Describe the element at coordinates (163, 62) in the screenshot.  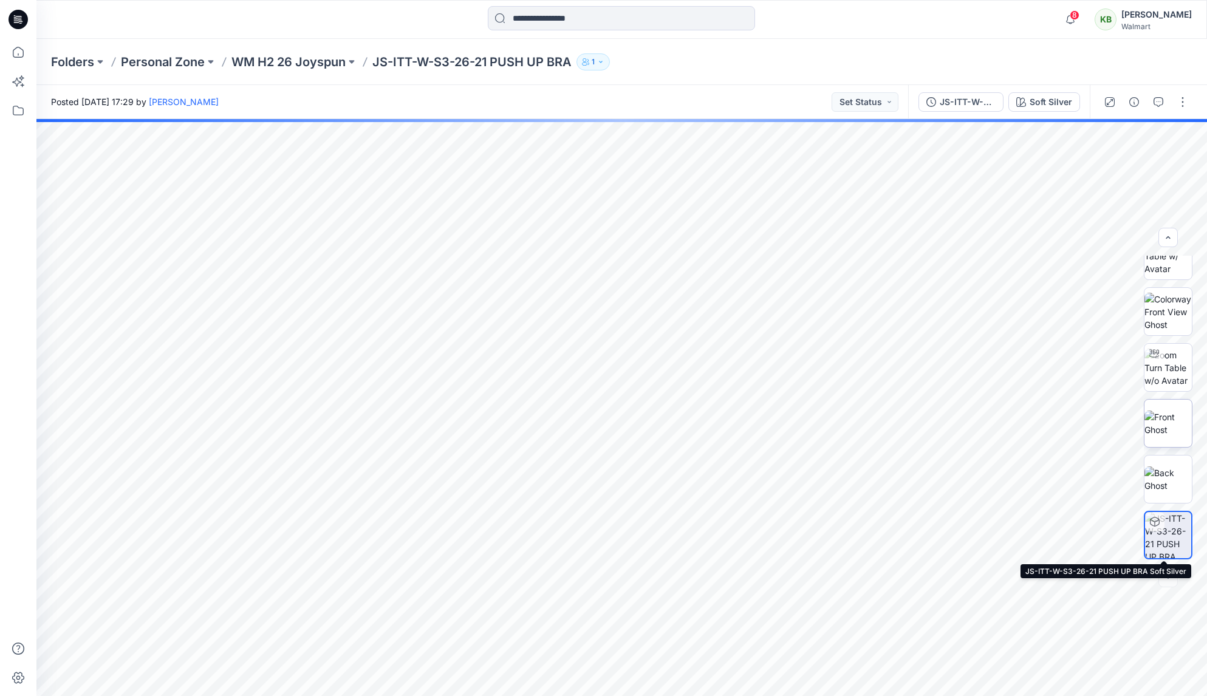
I see `a: Personal Zone` at that location.